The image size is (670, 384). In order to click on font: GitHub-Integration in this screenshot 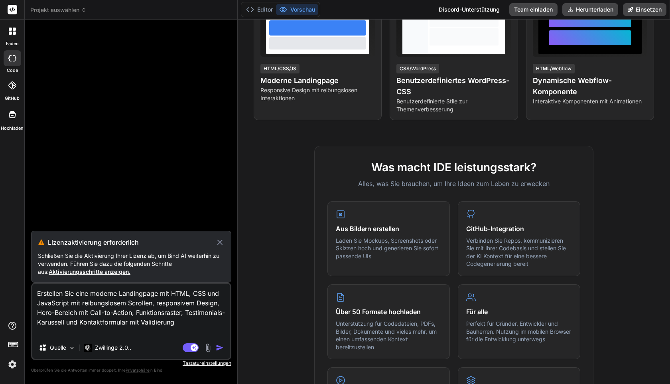, I will do `click(495, 229)`.